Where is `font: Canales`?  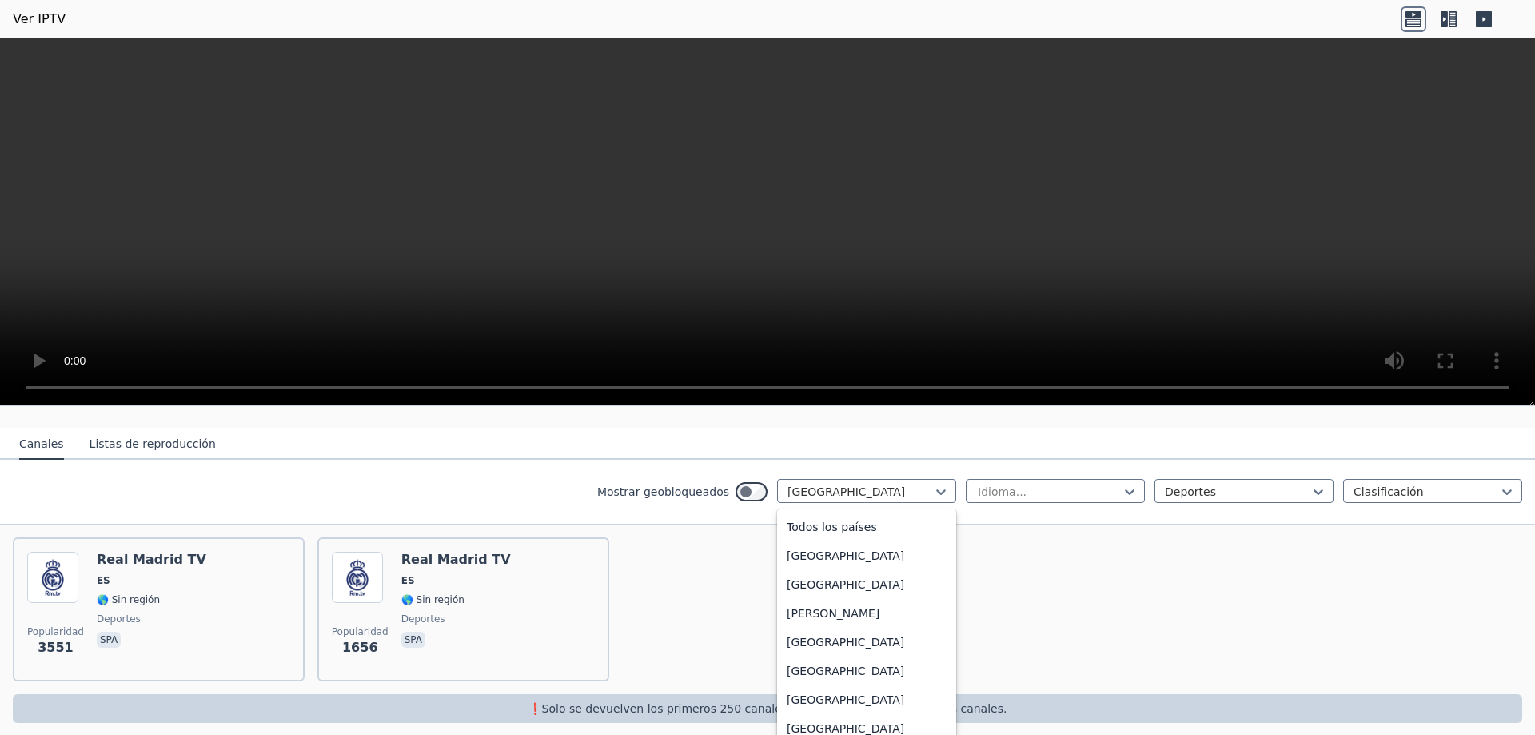 font: Canales is located at coordinates (42, 444).